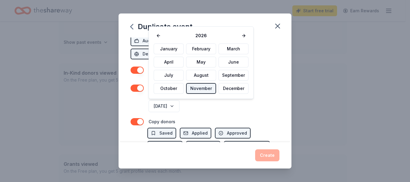  Describe the element at coordinates (201, 89) in the screenshot. I see `button: November` at that location.